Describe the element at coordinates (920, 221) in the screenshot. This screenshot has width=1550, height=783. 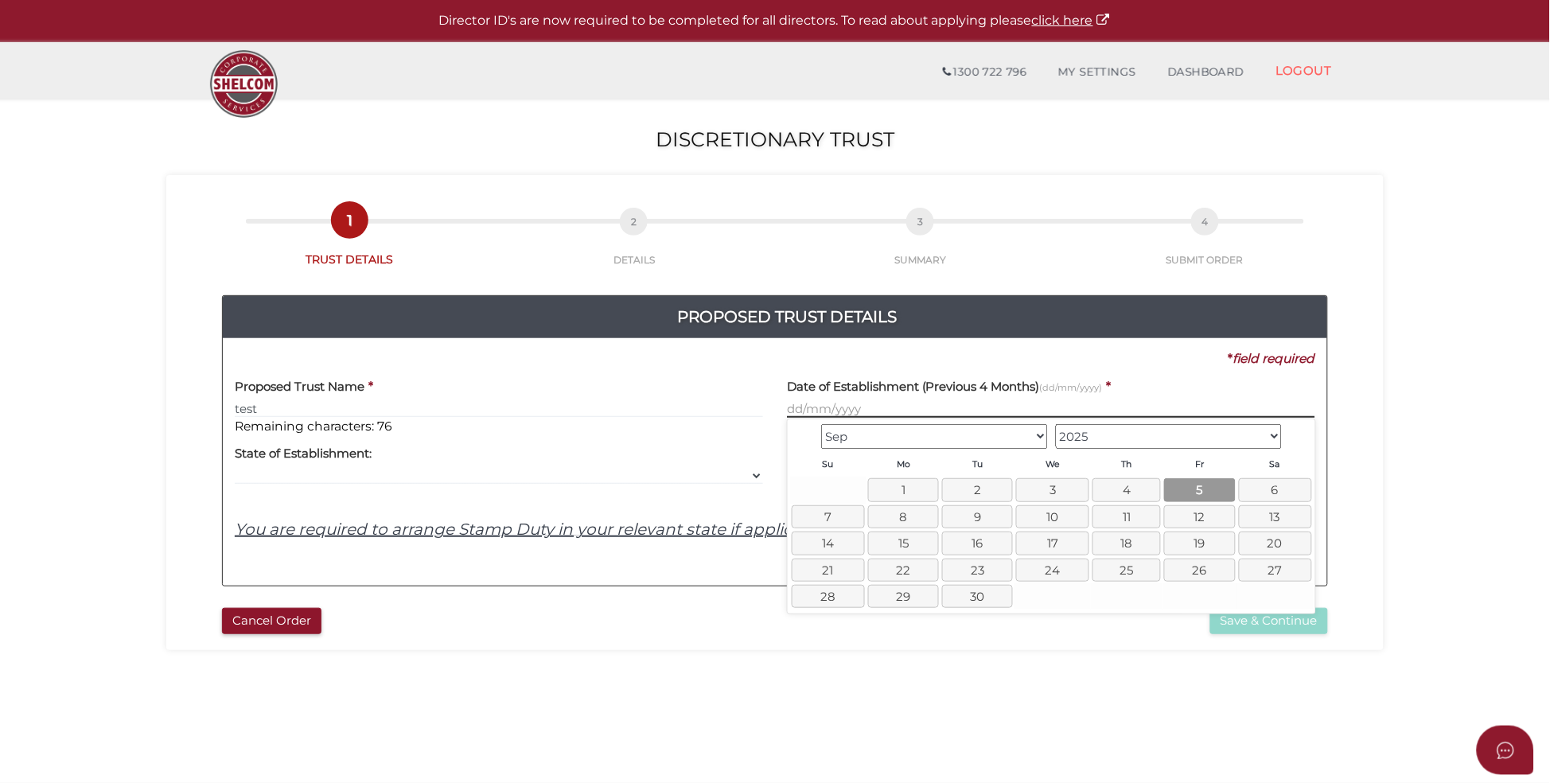
I see `span: 3` at that location.